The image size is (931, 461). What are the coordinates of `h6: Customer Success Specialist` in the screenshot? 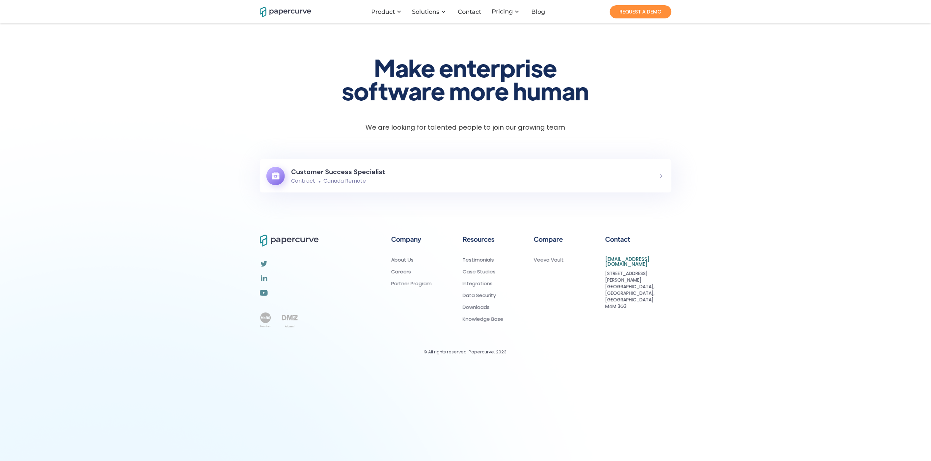 It's located at (339, 172).